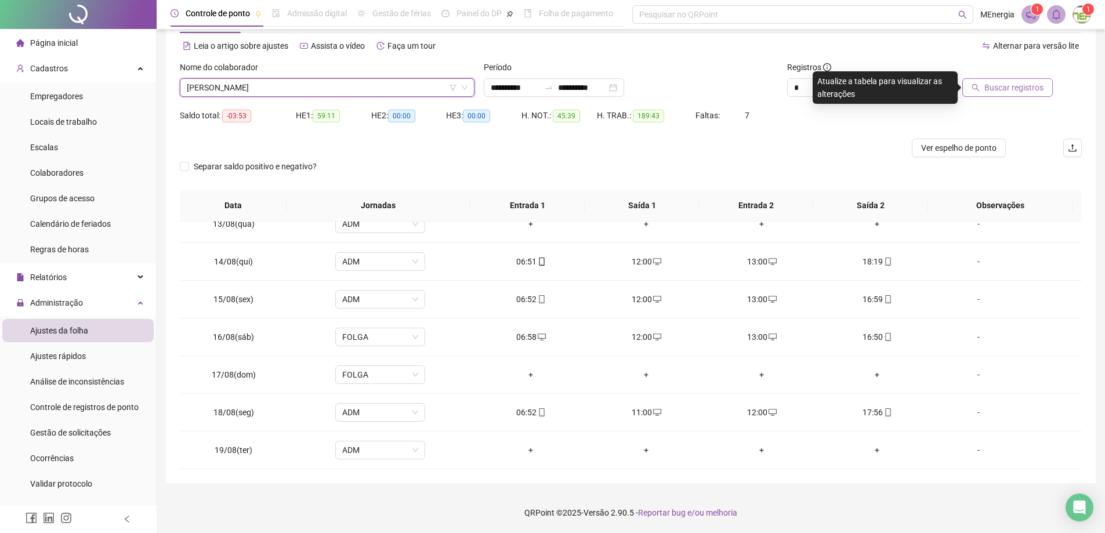  What do you see at coordinates (401, 116) in the screenshot?
I see `span: 00:00` at bounding box center [401, 116].